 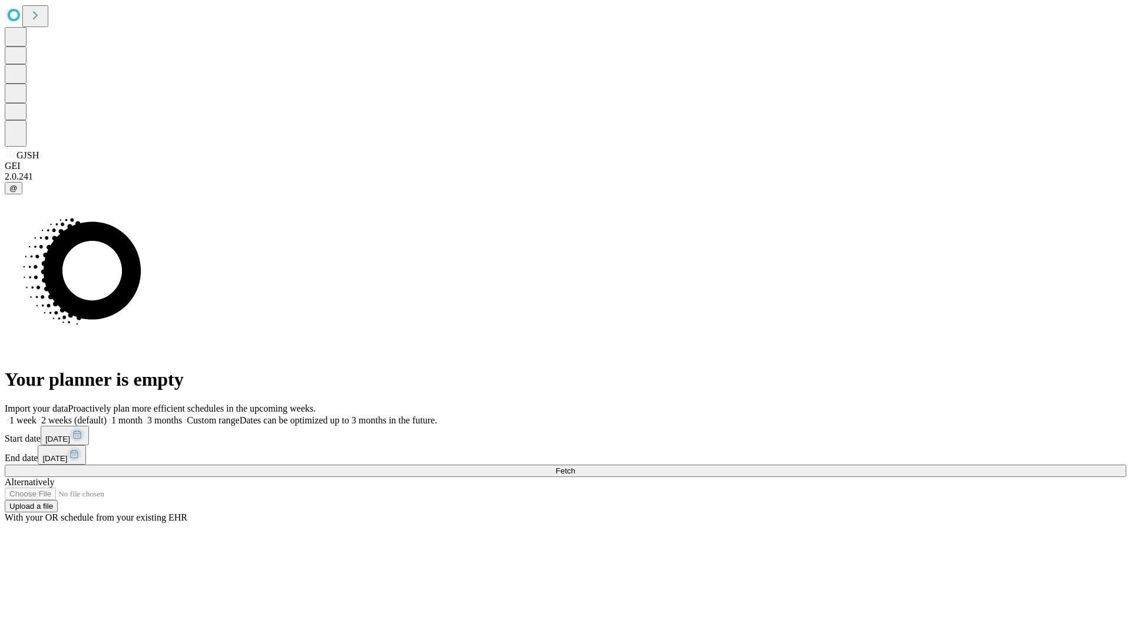 I want to click on h1: Your planner is empty, so click(x=566, y=379).